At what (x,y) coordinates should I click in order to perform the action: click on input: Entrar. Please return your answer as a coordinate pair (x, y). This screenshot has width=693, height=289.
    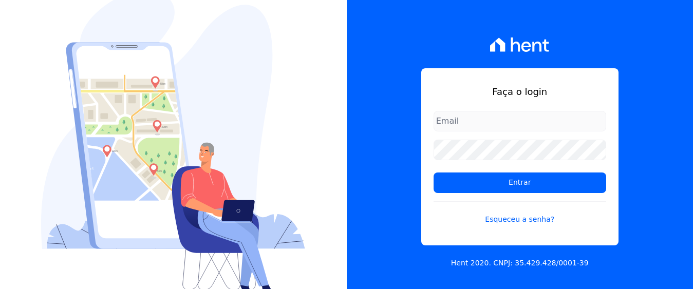
    Looking at the image, I should click on (520, 183).